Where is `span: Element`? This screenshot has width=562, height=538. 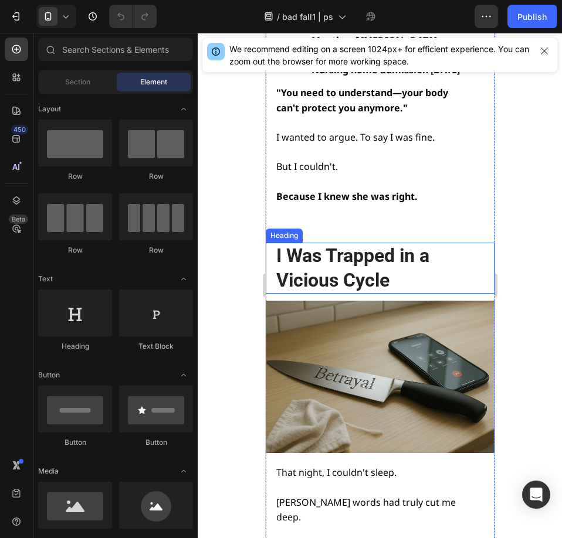 span: Element is located at coordinates (154, 82).